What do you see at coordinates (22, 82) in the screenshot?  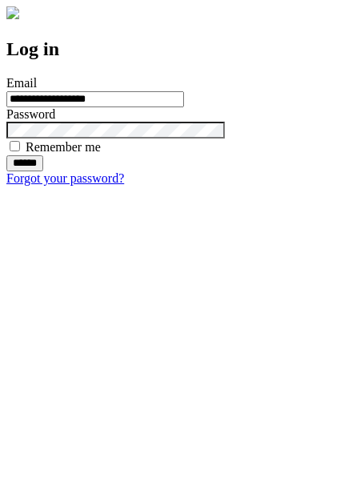 I see `label: Email` at bounding box center [22, 82].